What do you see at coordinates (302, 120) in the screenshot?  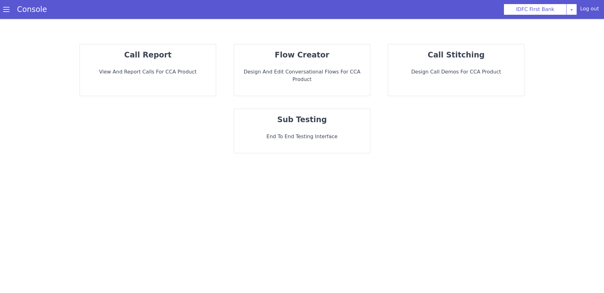 I see `strong: sub testing` at bounding box center [302, 120].